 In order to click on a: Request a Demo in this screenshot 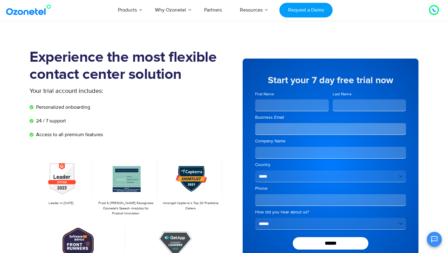, I will do `click(306, 10)`.